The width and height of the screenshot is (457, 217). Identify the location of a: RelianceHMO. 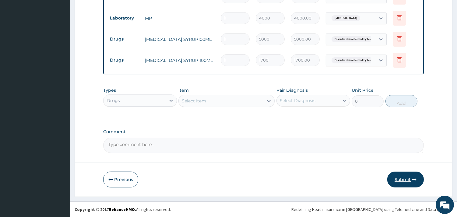
(122, 209).